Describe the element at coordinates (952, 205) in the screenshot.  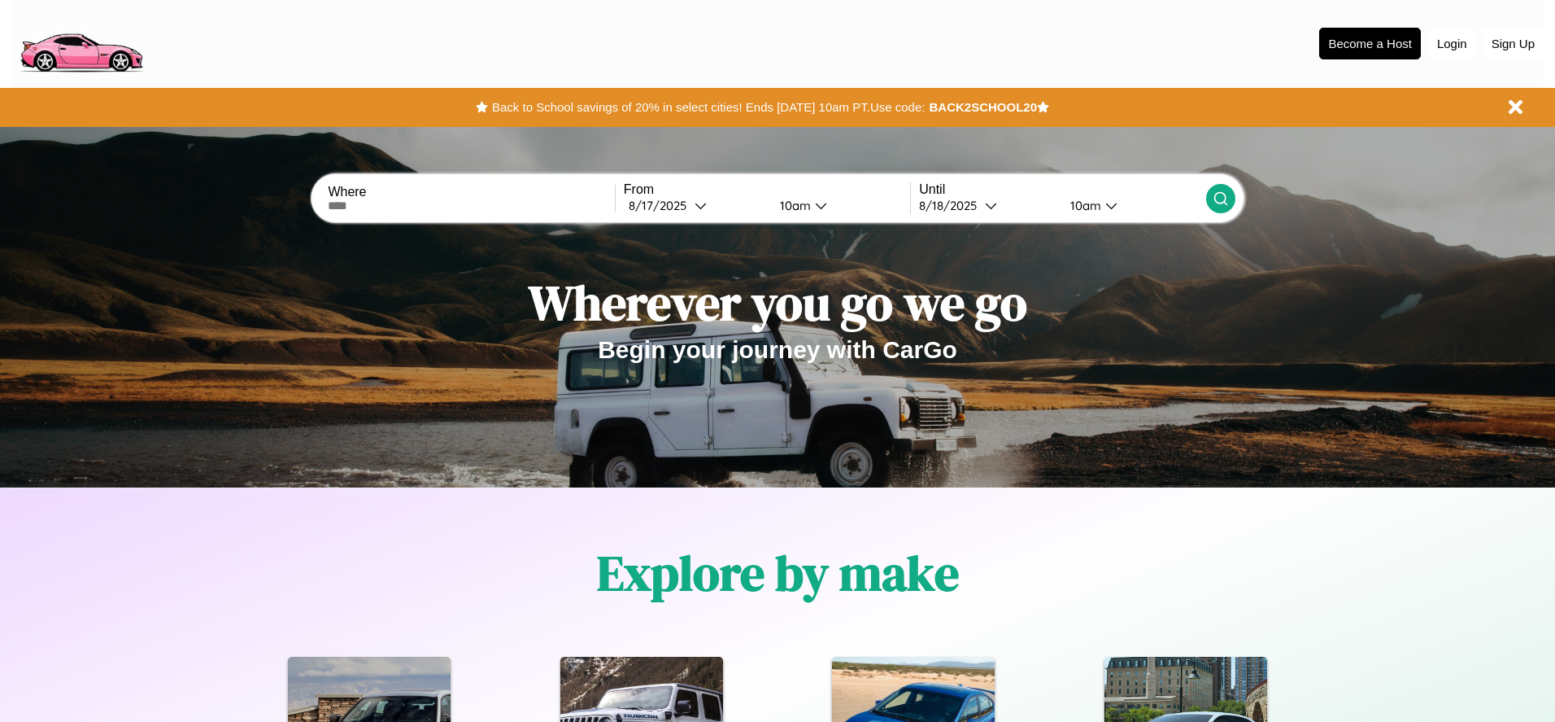
I see `div: 8 / 18 / 2025` at that location.